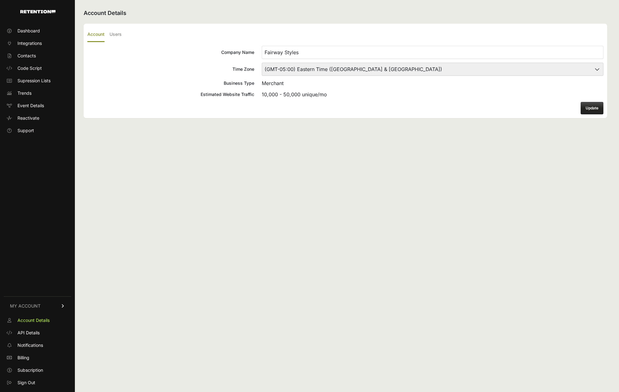 Image resolution: width=619 pixels, height=392 pixels. I want to click on span: Code Script, so click(30, 68).